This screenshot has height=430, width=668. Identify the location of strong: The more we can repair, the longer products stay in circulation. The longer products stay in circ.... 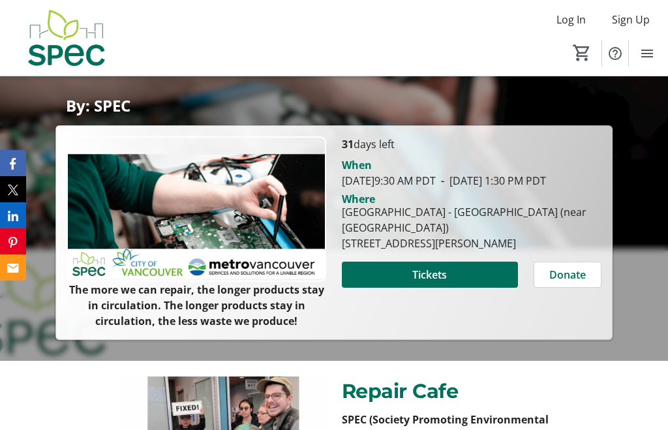
(196, 306).